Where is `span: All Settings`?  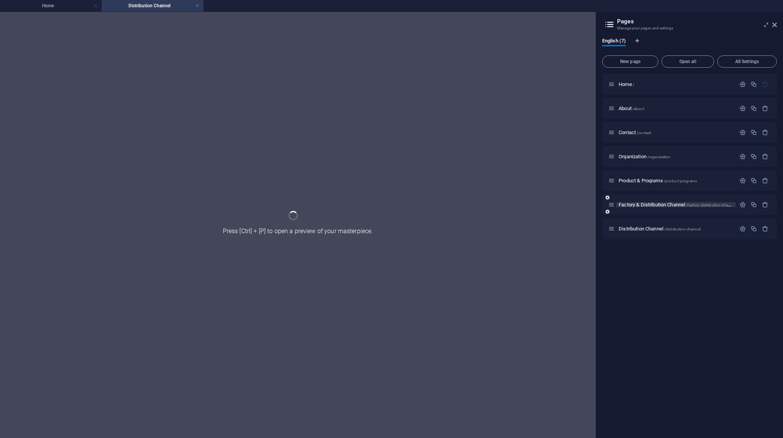 span: All Settings is located at coordinates (747, 62).